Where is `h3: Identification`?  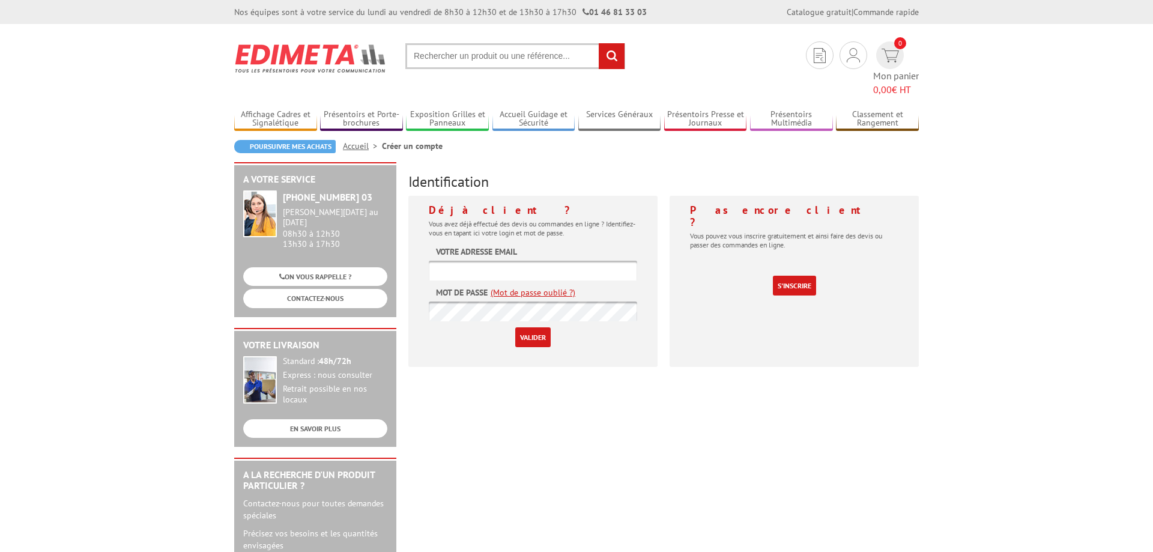
h3: Identification is located at coordinates (664, 182).